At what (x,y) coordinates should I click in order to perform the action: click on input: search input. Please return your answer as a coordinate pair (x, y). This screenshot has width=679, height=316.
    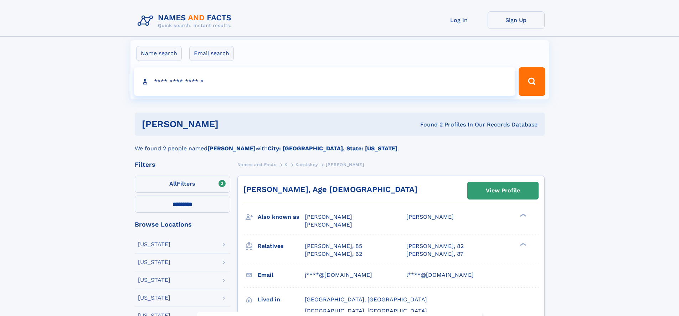
    Looking at the image, I should click on (324, 82).